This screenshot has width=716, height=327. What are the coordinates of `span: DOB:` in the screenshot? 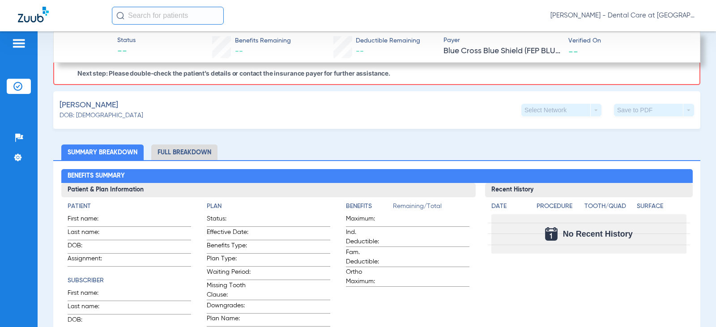 It's located at (90, 247).